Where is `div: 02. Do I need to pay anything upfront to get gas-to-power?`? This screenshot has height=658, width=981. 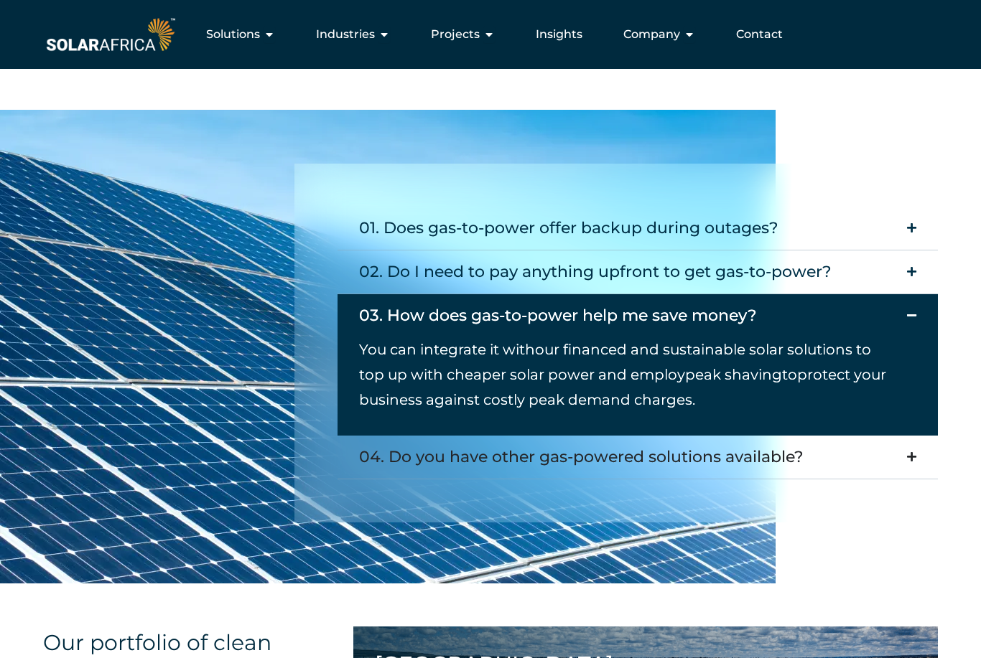 div: 02. Do I need to pay anything upfront to get gas-to-power? is located at coordinates (595, 272).